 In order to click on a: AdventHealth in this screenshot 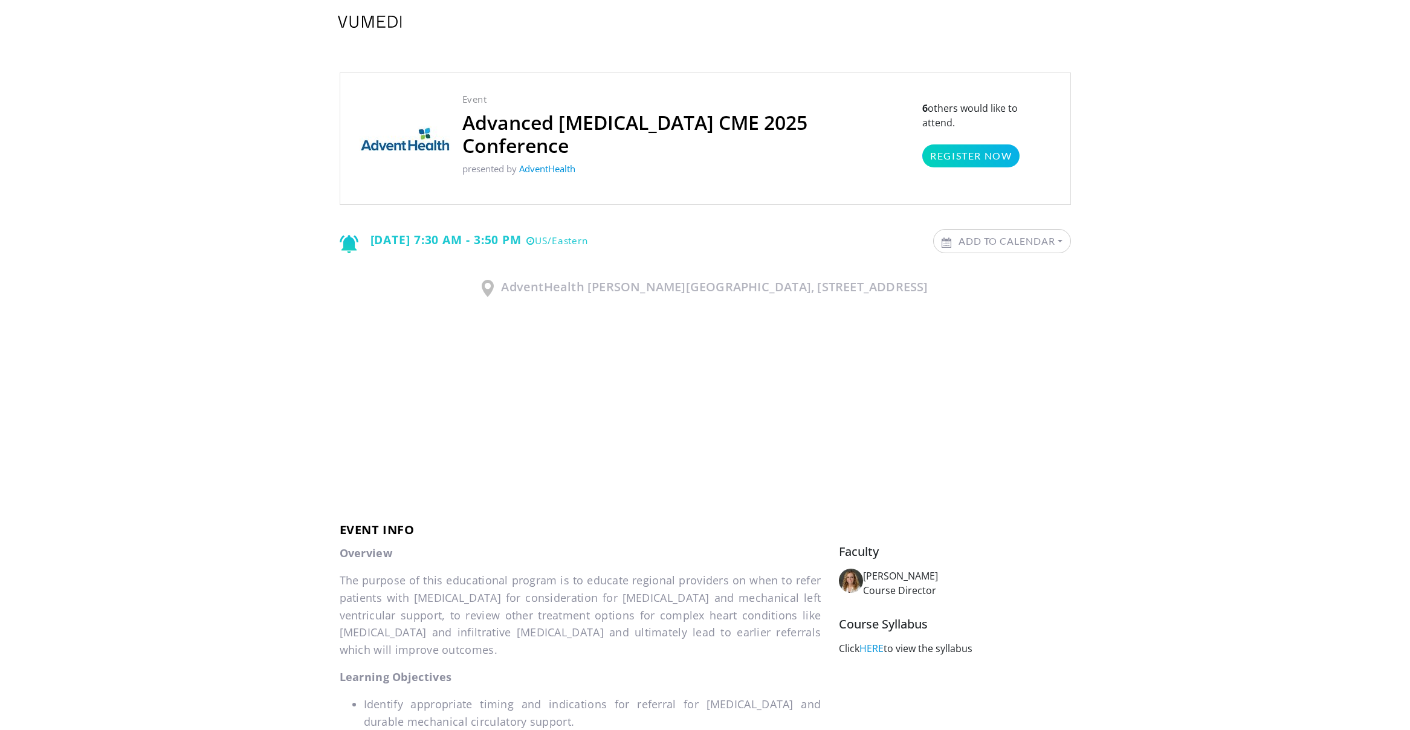, I will do `click(547, 169)`.